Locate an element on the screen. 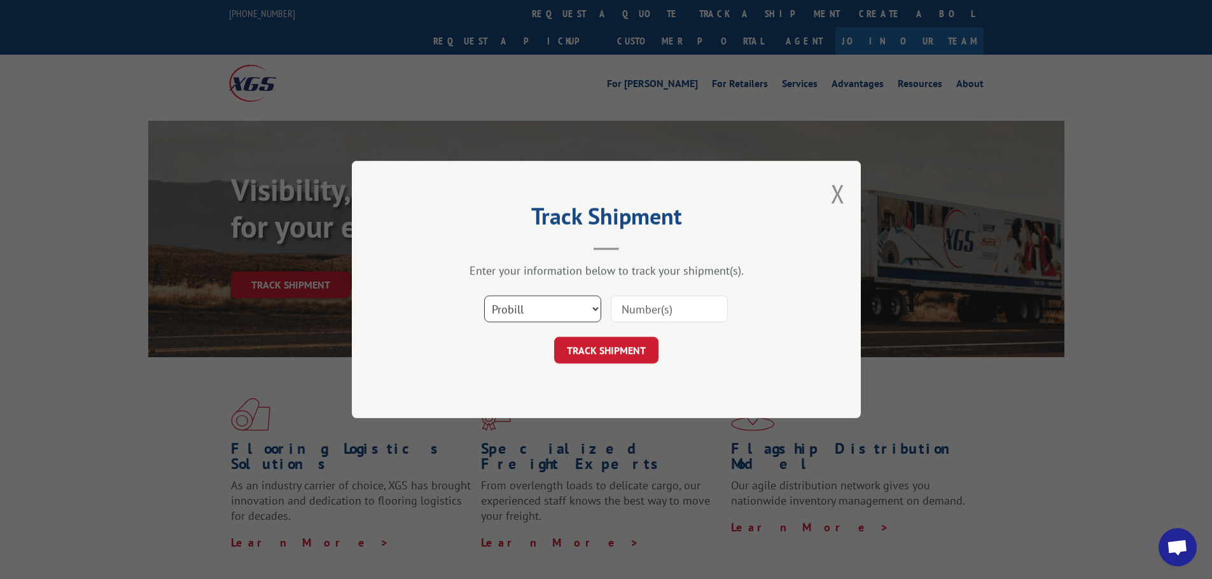 The width and height of the screenshot is (1212, 579). div: Open chat is located at coordinates (1177, 548).